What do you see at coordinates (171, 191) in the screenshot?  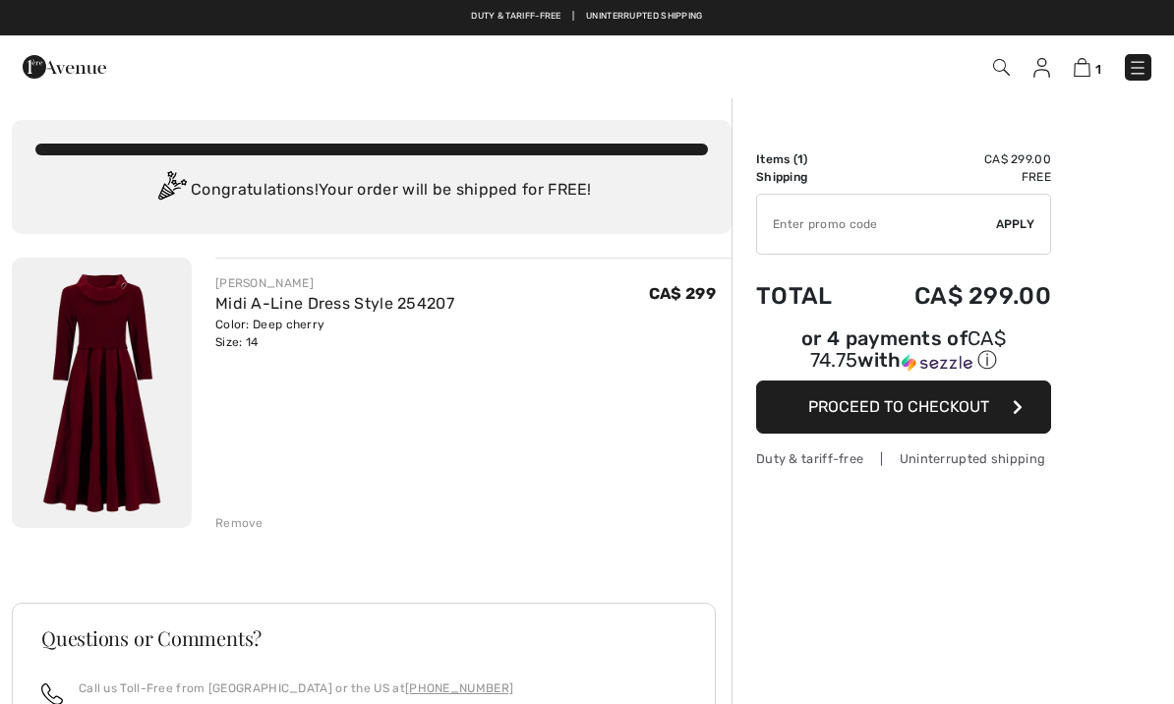 I see `img: Congratulation2.svg` at bounding box center [171, 191].